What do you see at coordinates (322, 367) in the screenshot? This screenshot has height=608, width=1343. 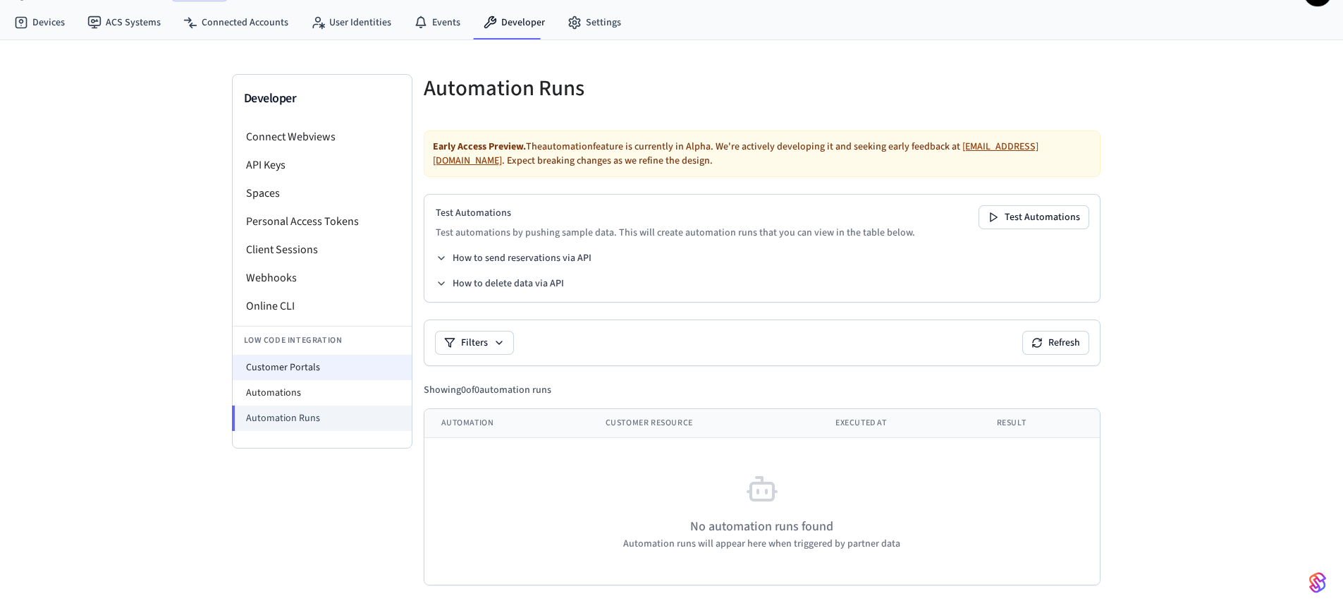 I see `li: Customer Portals` at bounding box center [322, 367].